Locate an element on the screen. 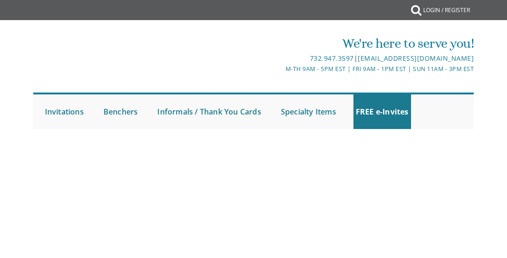  a: Informals / Thank You Cards is located at coordinates (209, 112).